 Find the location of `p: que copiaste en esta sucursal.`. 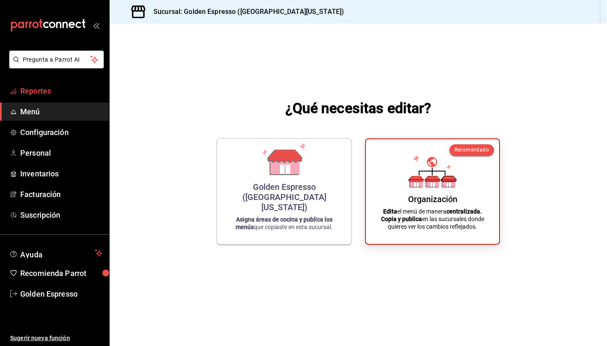

p: que copiaste en esta sucursal. is located at coordinates (284, 223).